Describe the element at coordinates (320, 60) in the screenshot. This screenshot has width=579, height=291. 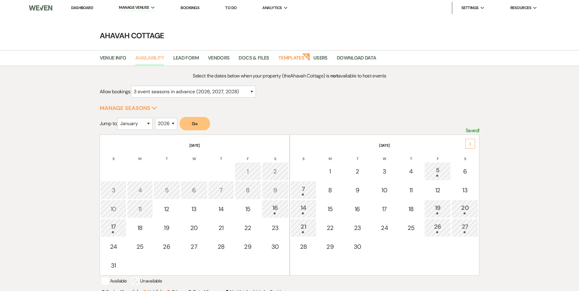
I see `a: Users` at that location.